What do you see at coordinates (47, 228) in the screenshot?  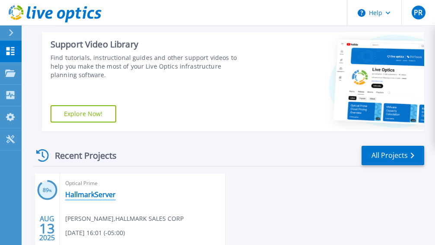 I see `span: 13` at bounding box center [47, 228].